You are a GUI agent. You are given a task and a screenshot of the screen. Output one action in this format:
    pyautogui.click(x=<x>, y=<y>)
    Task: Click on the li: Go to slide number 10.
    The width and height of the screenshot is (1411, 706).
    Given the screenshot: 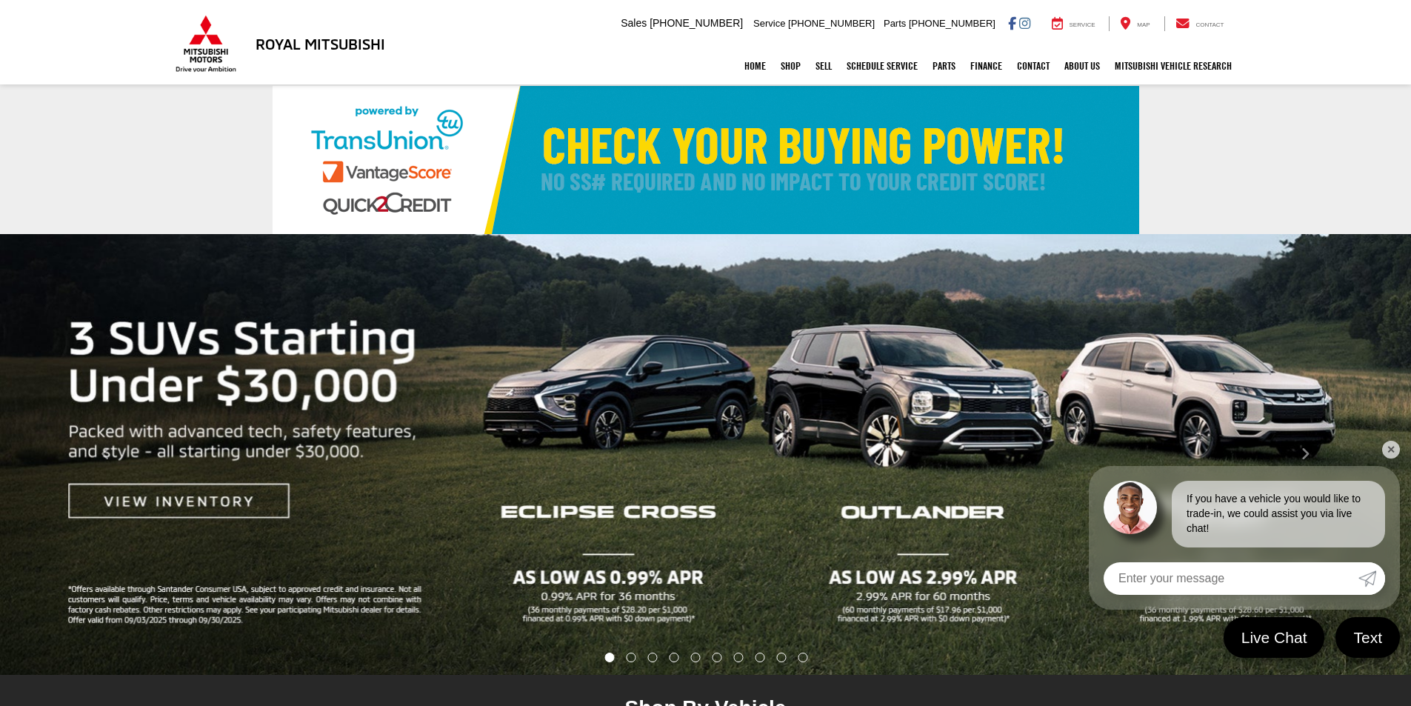 What is the action you would take?
    pyautogui.click(x=802, y=657)
    